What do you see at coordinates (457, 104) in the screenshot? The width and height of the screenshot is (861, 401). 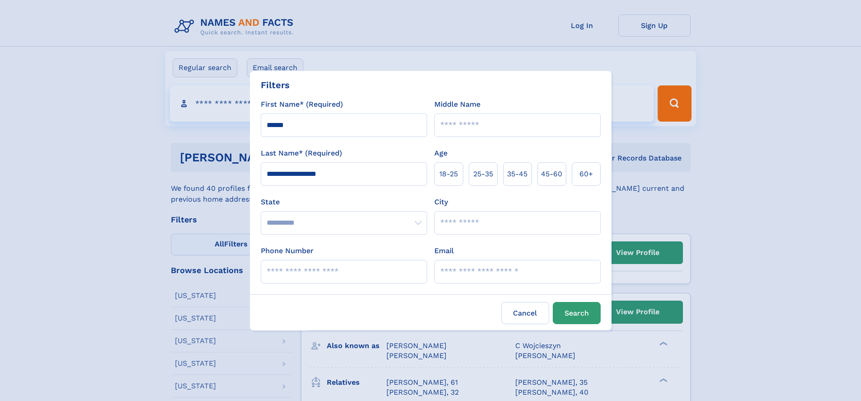 I see `label: Middle Name` at bounding box center [457, 104].